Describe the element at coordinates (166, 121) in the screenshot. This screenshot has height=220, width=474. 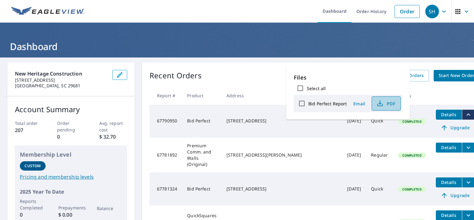
I see `td: 67790950` at that location.